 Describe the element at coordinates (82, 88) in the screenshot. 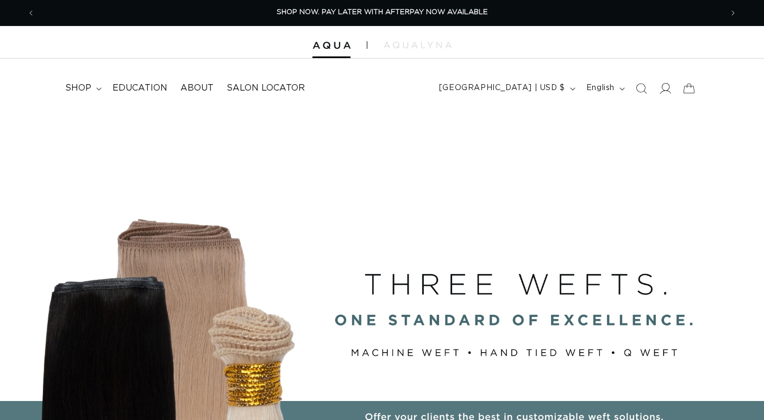

I see `summary: shop` at that location.